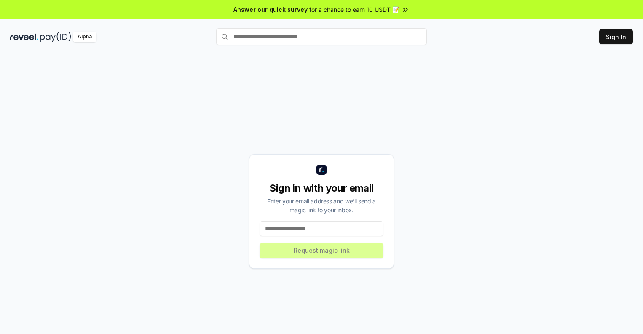 Image resolution: width=643 pixels, height=334 pixels. I want to click on span: for a chance to earn 10 USDT 📝, so click(354, 9).